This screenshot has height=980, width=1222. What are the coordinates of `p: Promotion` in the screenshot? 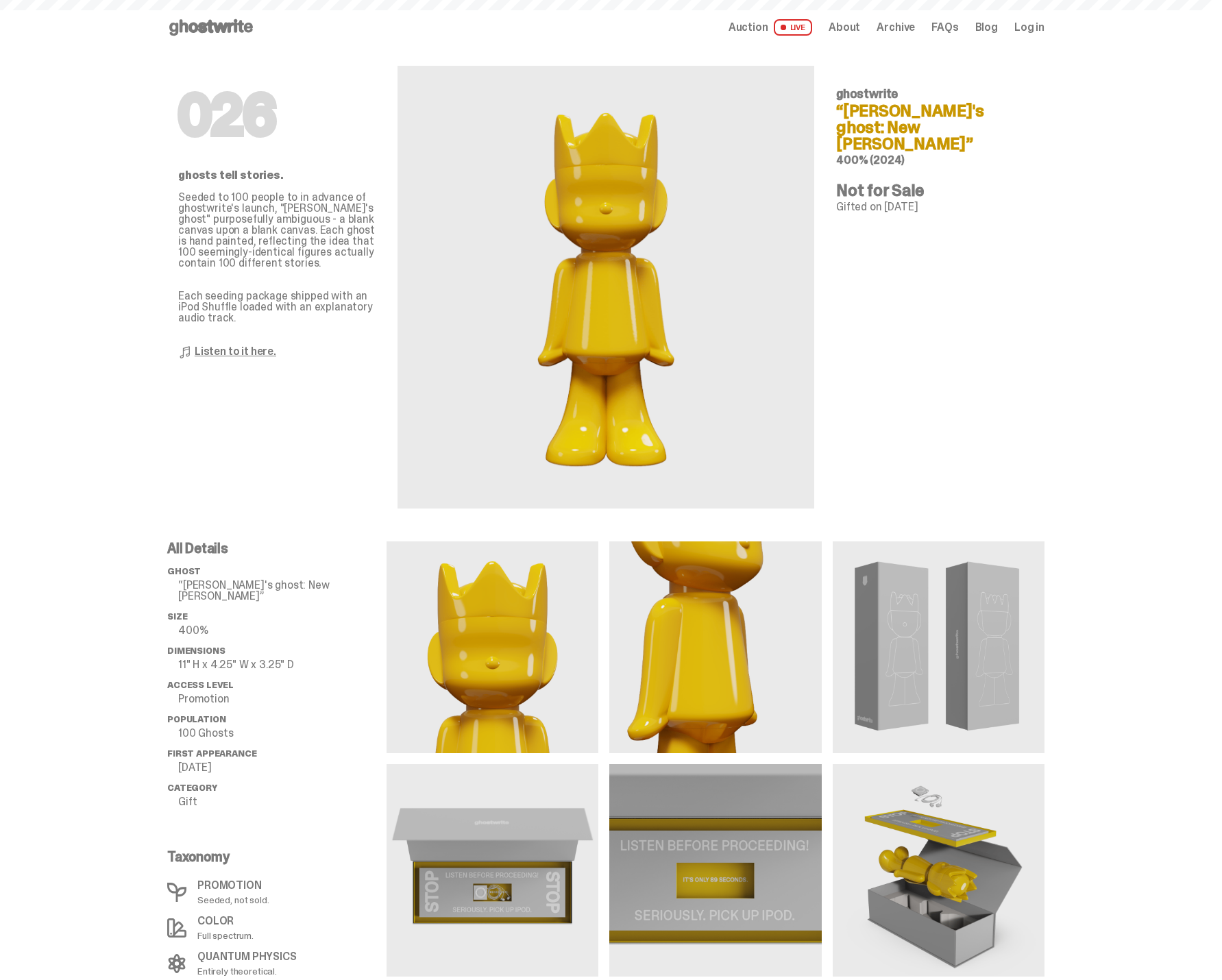 It's located at (282, 700).